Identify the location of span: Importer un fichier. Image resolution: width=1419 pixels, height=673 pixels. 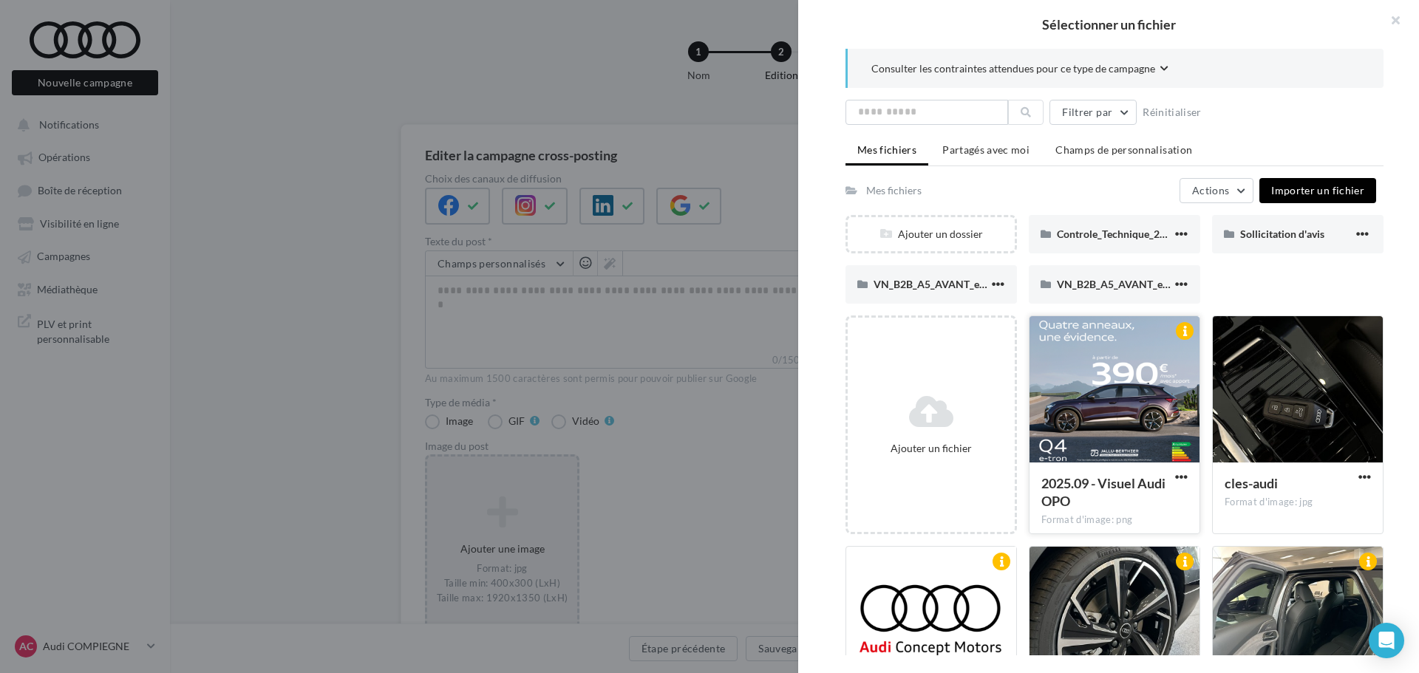
(1318, 190).